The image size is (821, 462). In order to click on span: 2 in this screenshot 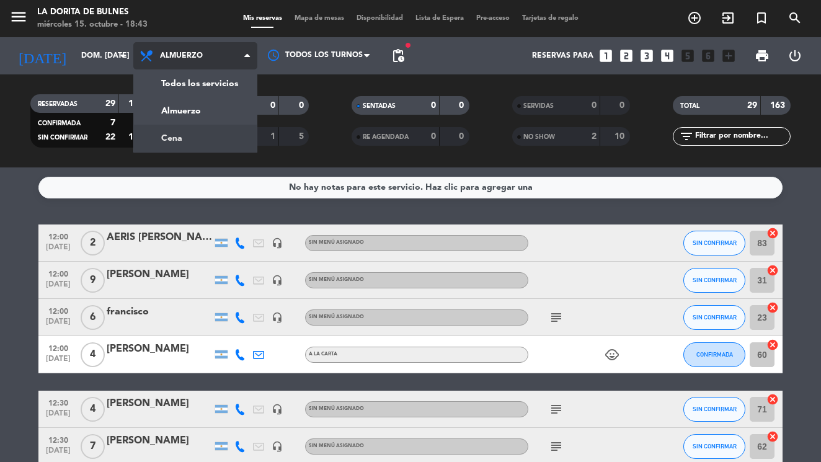, I will do `click(92, 243)`.